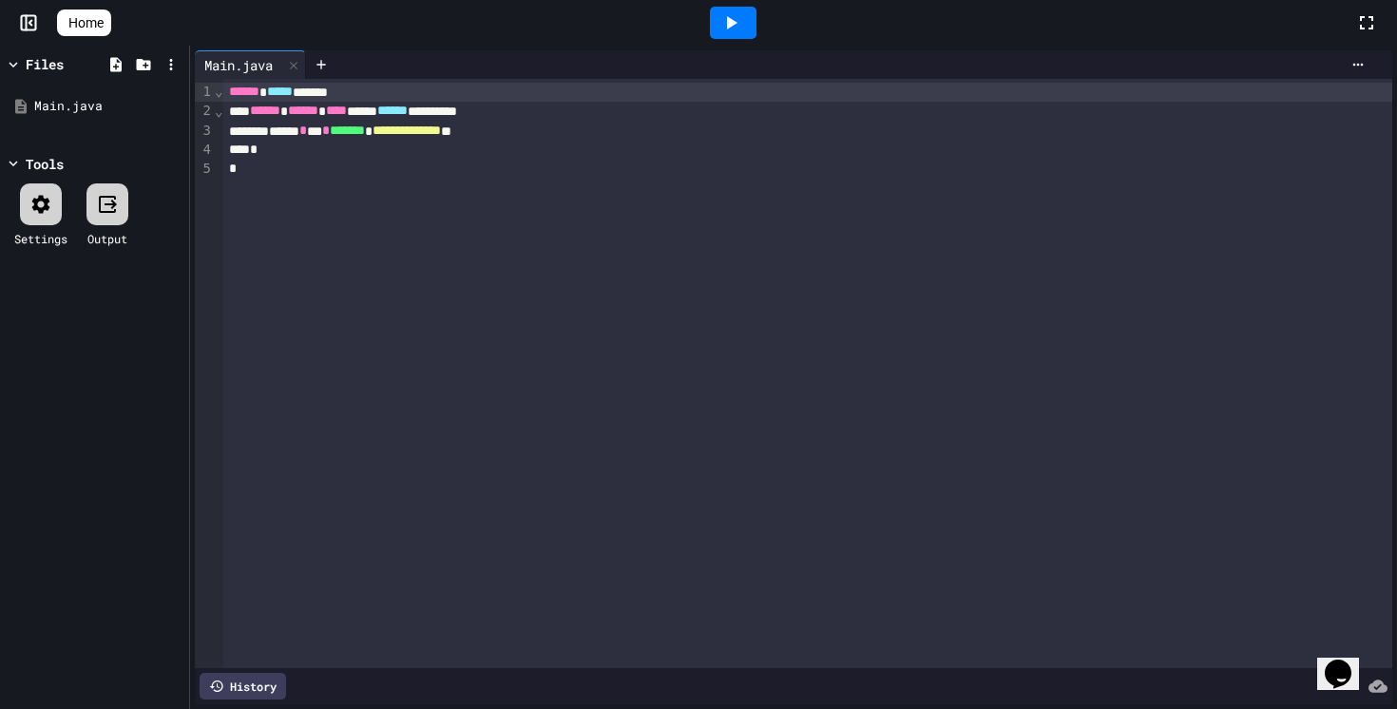  I want to click on div: Output, so click(107, 238).